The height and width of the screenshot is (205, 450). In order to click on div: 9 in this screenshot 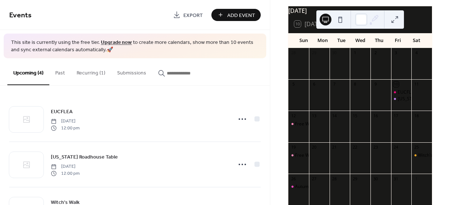, I will do `click(375, 84)`.